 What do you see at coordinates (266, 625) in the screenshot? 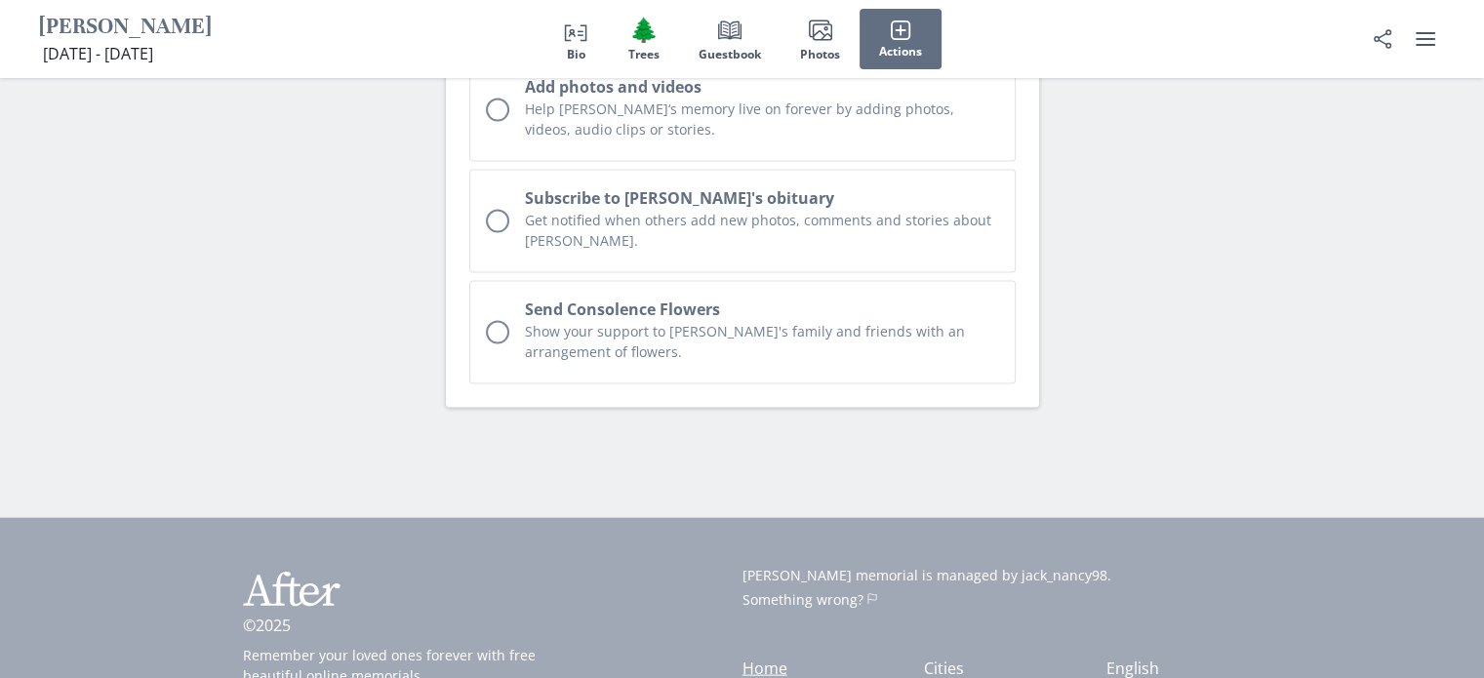
I see `p: ©2025` at bounding box center [266, 625].